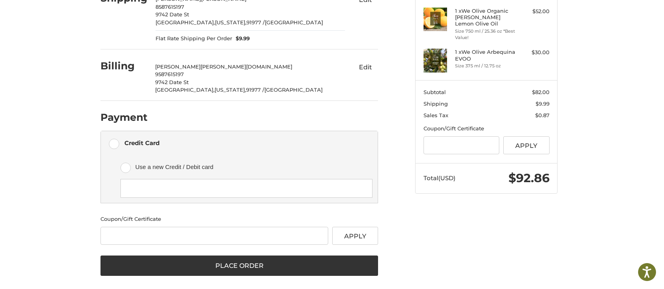 This screenshot has height=289, width=664. What do you see at coordinates (124, 66) in the screenshot?
I see `h2: Billing` at bounding box center [124, 66].